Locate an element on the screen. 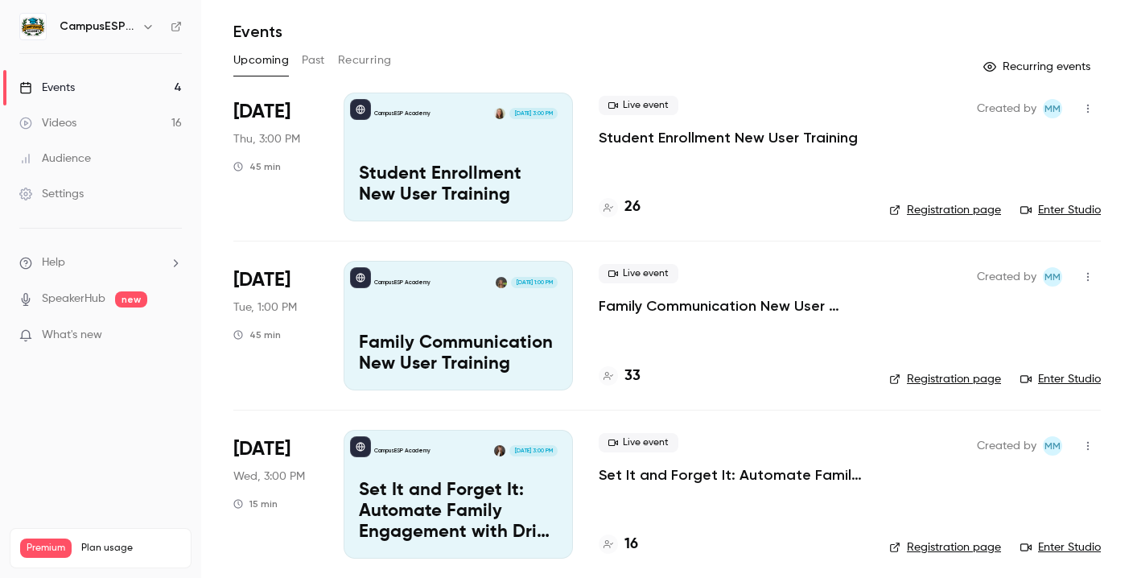 The width and height of the screenshot is (1133, 578). span: Thu, 3:00 PM is located at coordinates (266, 139).